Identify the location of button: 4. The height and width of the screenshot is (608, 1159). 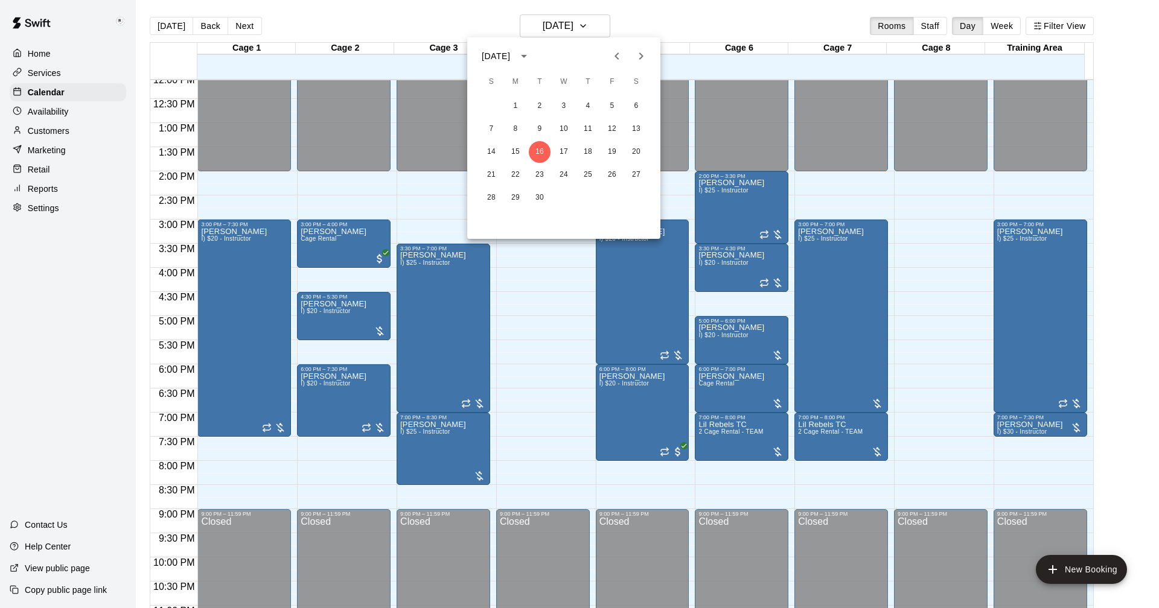
(588, 106).